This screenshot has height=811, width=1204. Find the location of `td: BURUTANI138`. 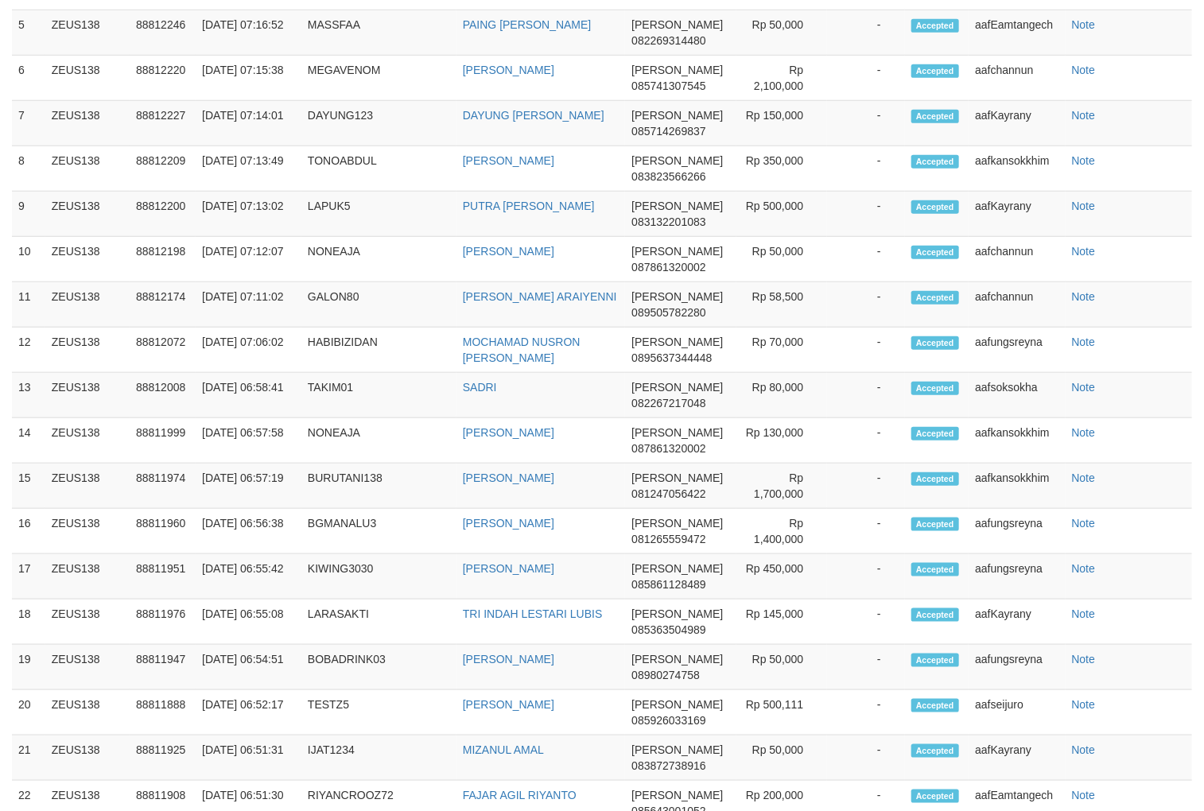

td: BURUTANI138 is located at coordinates (379, 486).